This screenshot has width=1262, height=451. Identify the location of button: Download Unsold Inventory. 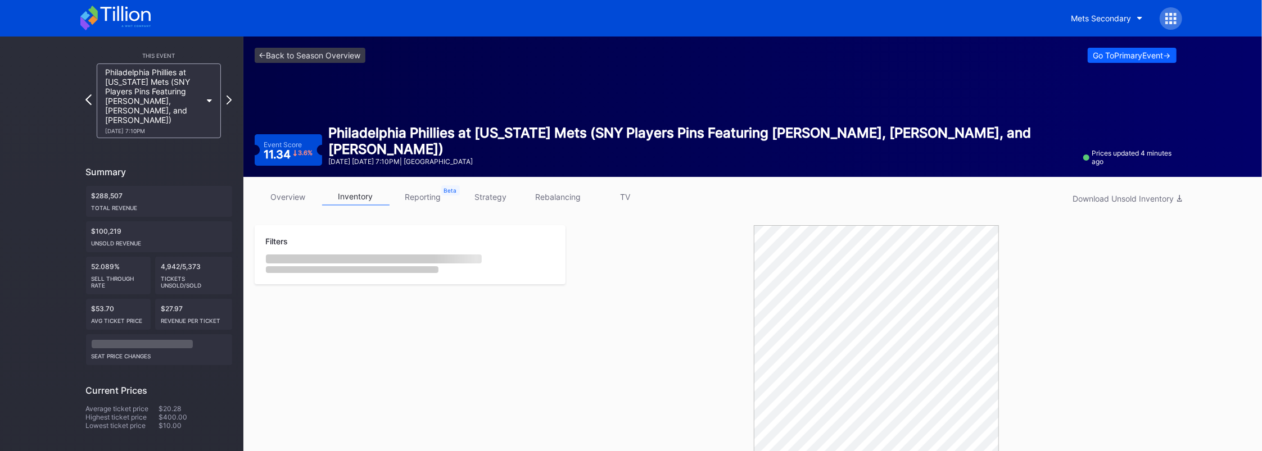
(1127, 198).